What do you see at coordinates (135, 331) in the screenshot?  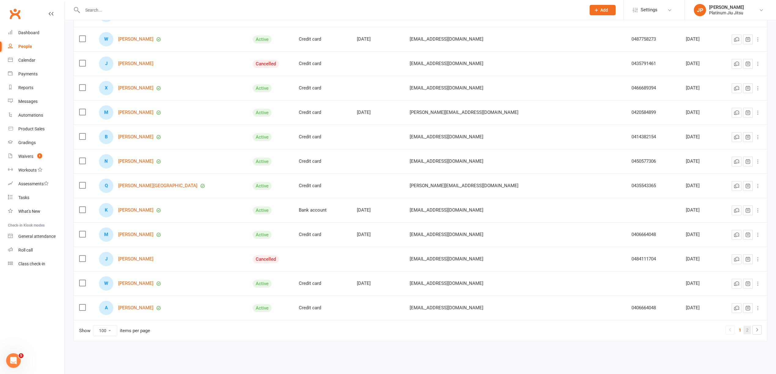 I see `div: items per page` at bounding box center [135, 331].